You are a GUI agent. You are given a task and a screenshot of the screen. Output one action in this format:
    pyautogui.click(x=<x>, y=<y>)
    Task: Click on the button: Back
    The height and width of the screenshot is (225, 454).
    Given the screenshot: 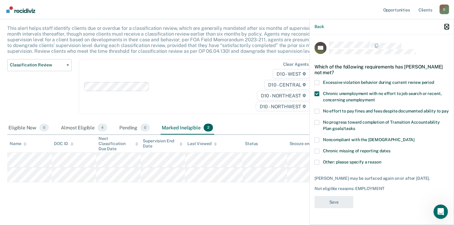 What is the action you would take?
    pyautogui.click(x=319, y=26)
    